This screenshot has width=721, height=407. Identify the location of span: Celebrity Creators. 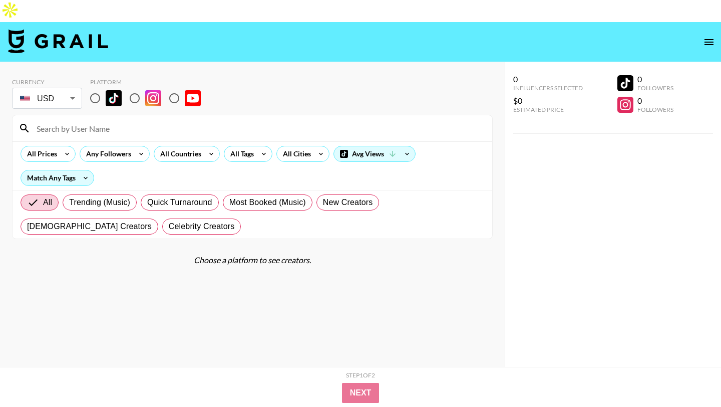
(202, 226).